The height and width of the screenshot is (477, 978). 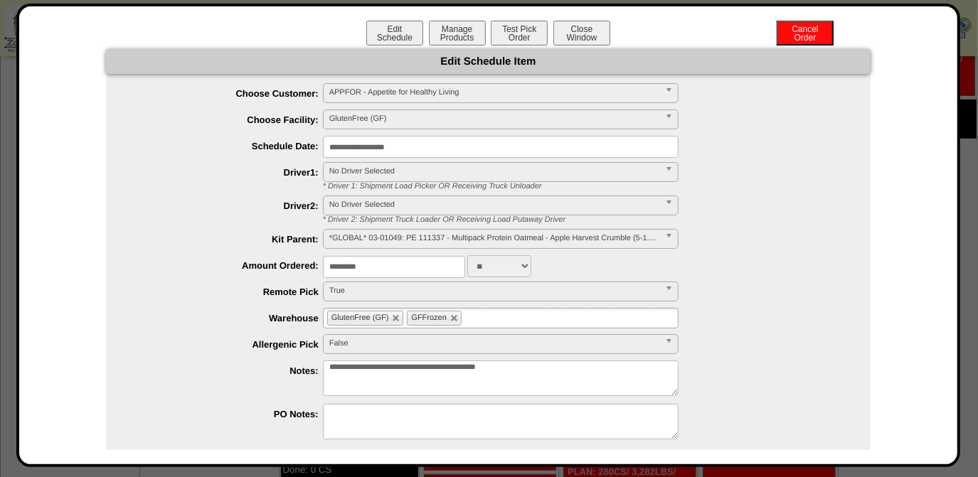 What do you see at coordinates (228, 146) in the screenshot?
I see `label: Schedule Date:` at bounding box center [228, 146].